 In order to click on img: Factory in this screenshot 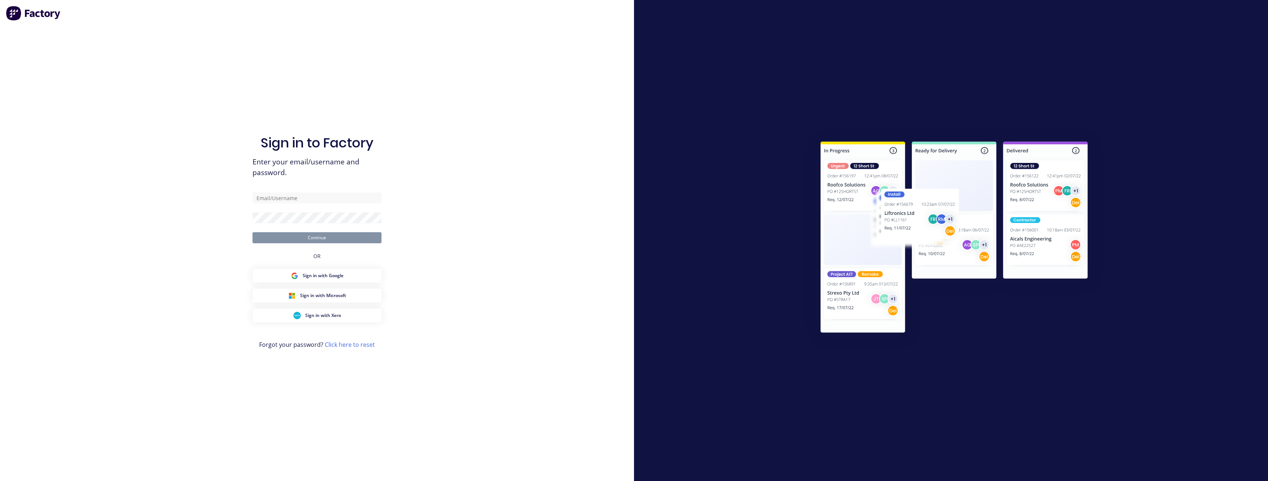, I will do `click(34, 13)`.